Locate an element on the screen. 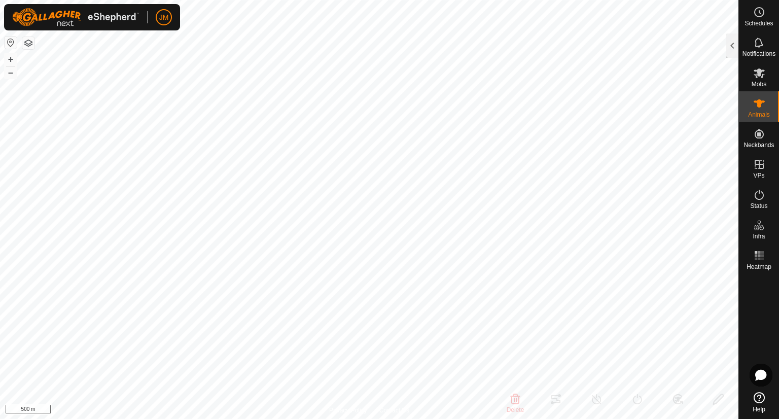 The height and width of the screenshot is (419, 779). span: Mobs is located at coordinates (759, 84).